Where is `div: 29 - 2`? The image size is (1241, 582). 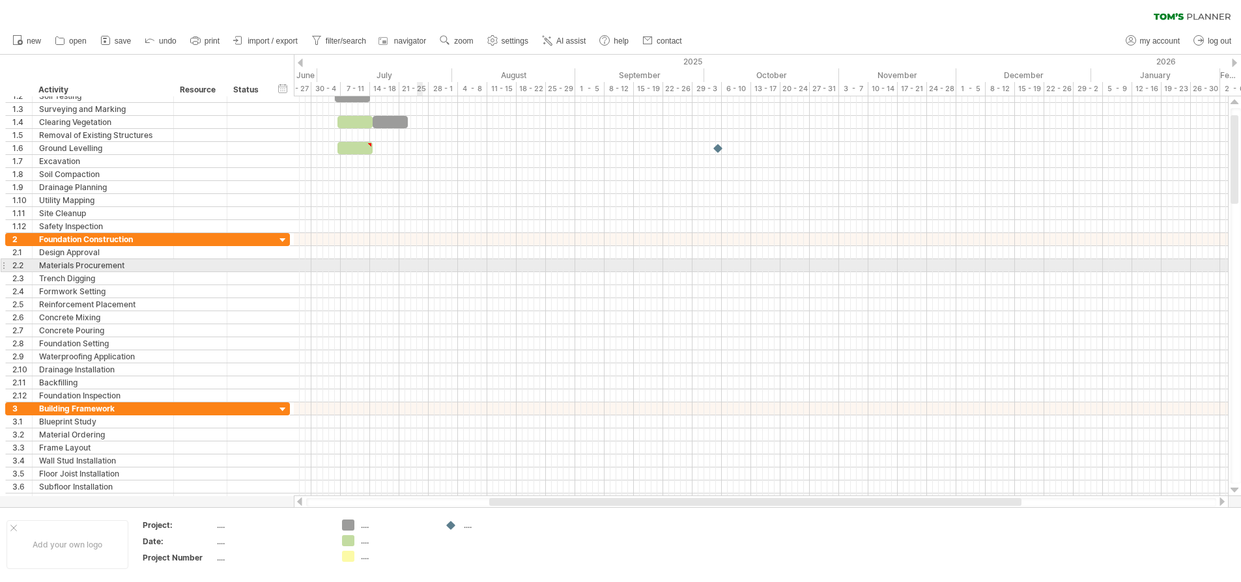
div: 29 - 2 is located at coordinates (1088, 89).